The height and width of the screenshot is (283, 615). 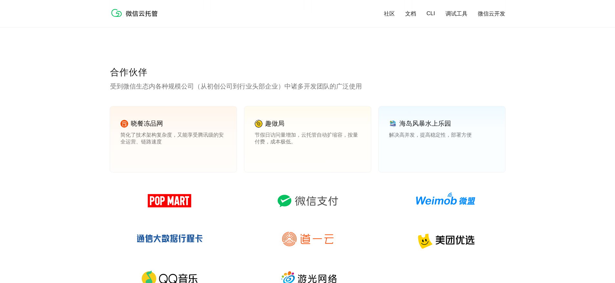 I want to click on a: CLI, so click(x=431, y=14).